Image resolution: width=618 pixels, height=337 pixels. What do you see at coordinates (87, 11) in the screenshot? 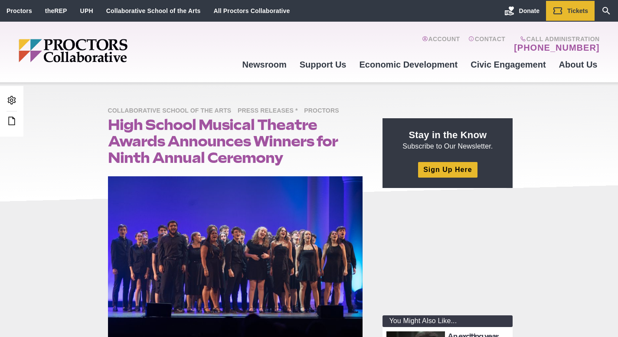
I see `a: UPH` at bounding box center [87, 11].